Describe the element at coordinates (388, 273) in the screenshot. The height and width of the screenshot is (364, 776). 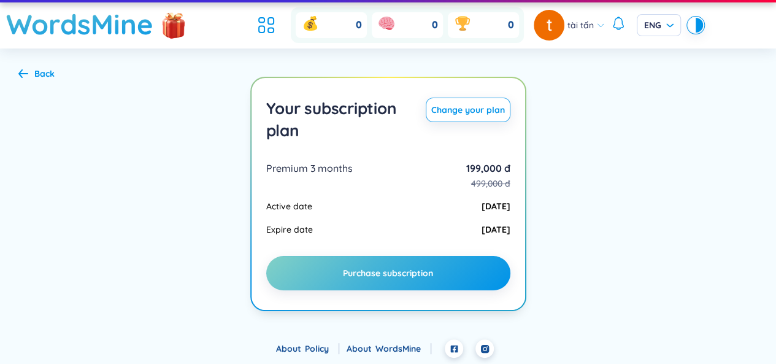
I see `span: Purchase subscription` at that location.